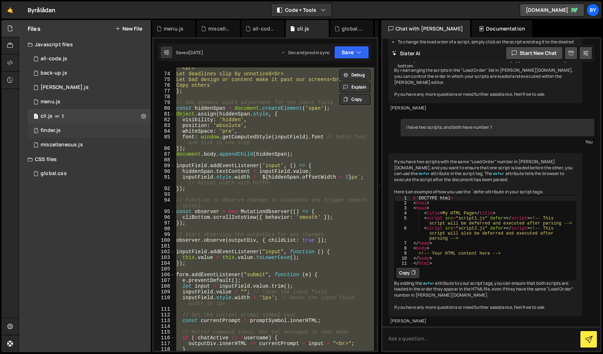 The width and height of the screenshot is (603, 354). What do you see at coordinates (487, 64) in the screenshot?
I see `li: The scripts will be loaded and executed in the order they appear in the list, from top to bottom.` at bounding box center [487, 64].